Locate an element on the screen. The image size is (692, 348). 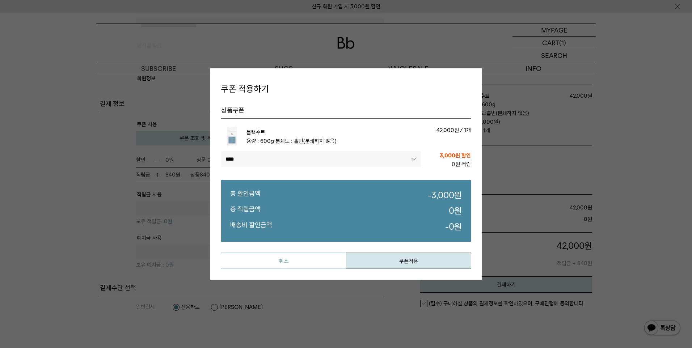
dt: 총 할인금액 is located at coordinates (245, 195).